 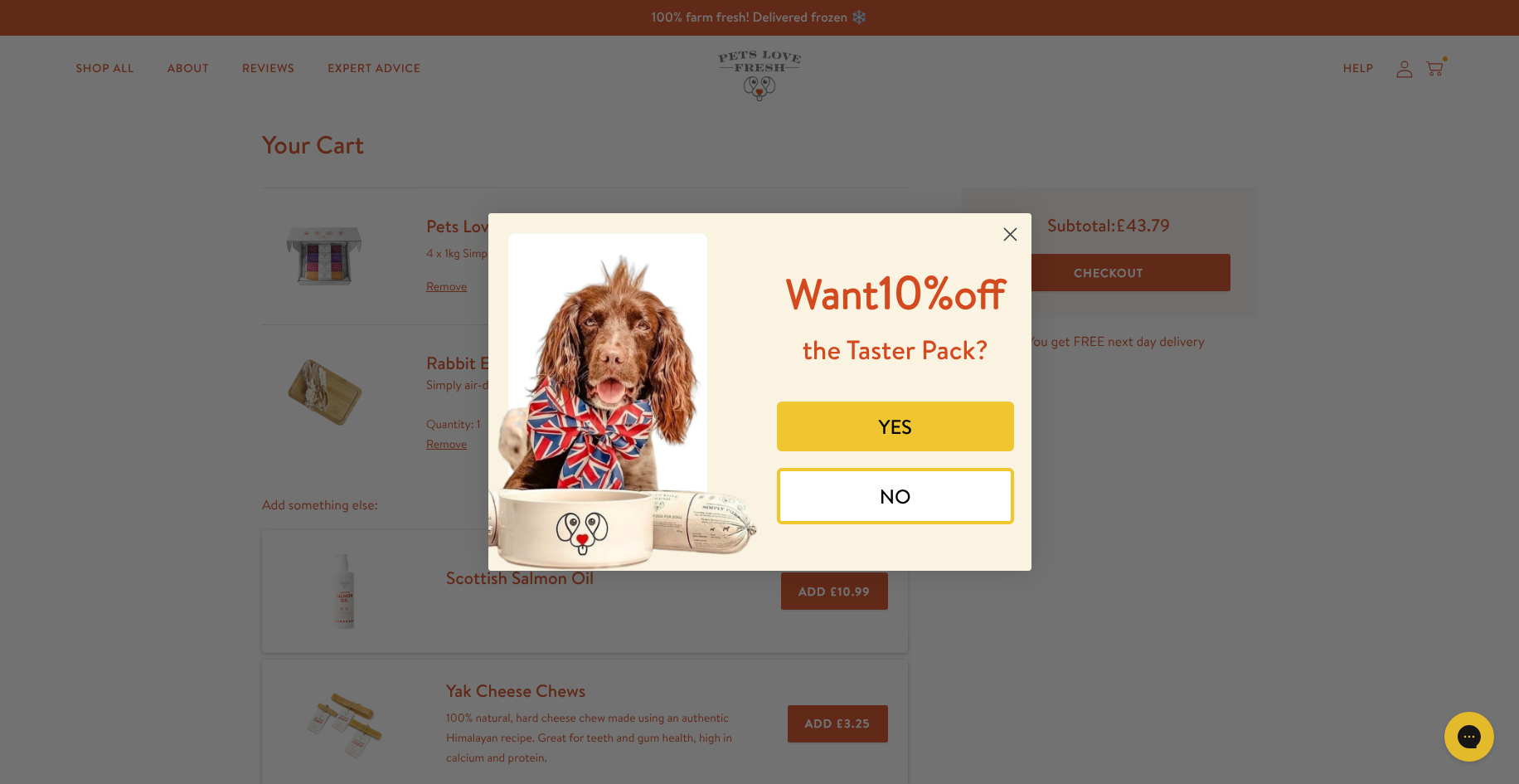 I want to click on span: the Taster Pack?, so click(x=896, y=349).